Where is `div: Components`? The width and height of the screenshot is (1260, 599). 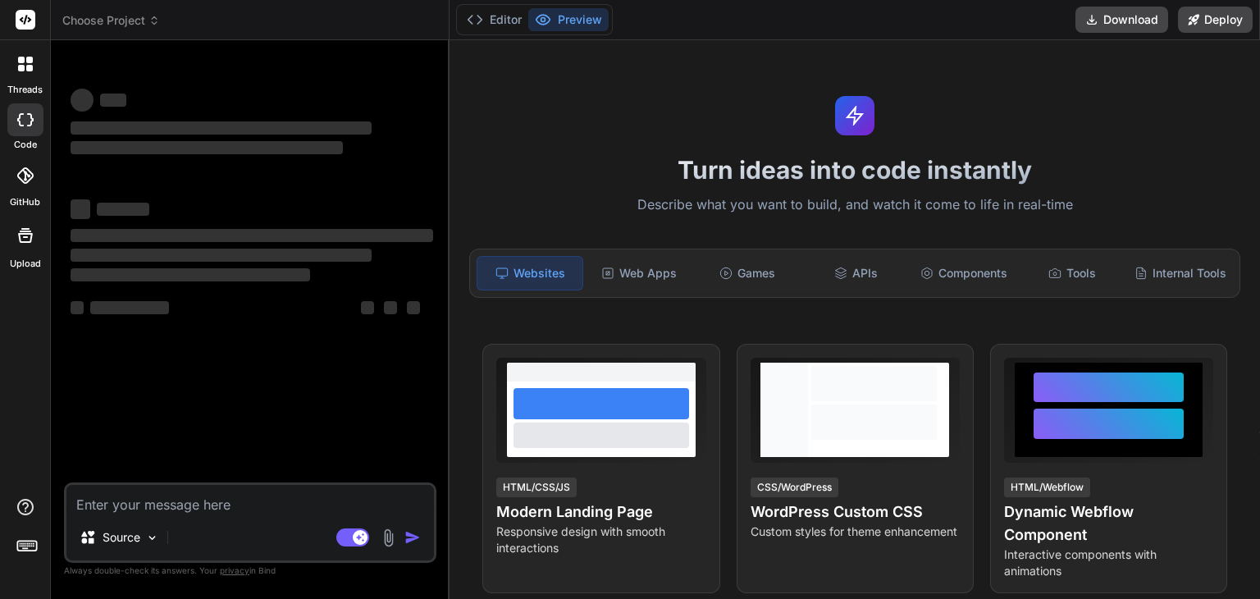 div: Components is located at coordinates (964, 273).